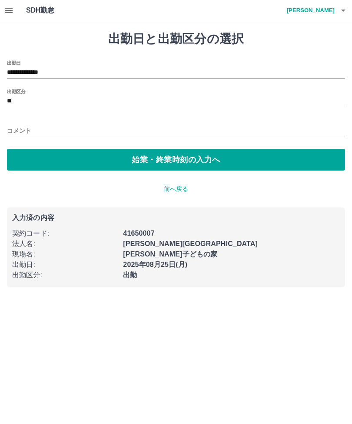  Describe the element at coordinates (155, 264) in the screenshot. I see `b: 2025年08月25日(月)` at that location.